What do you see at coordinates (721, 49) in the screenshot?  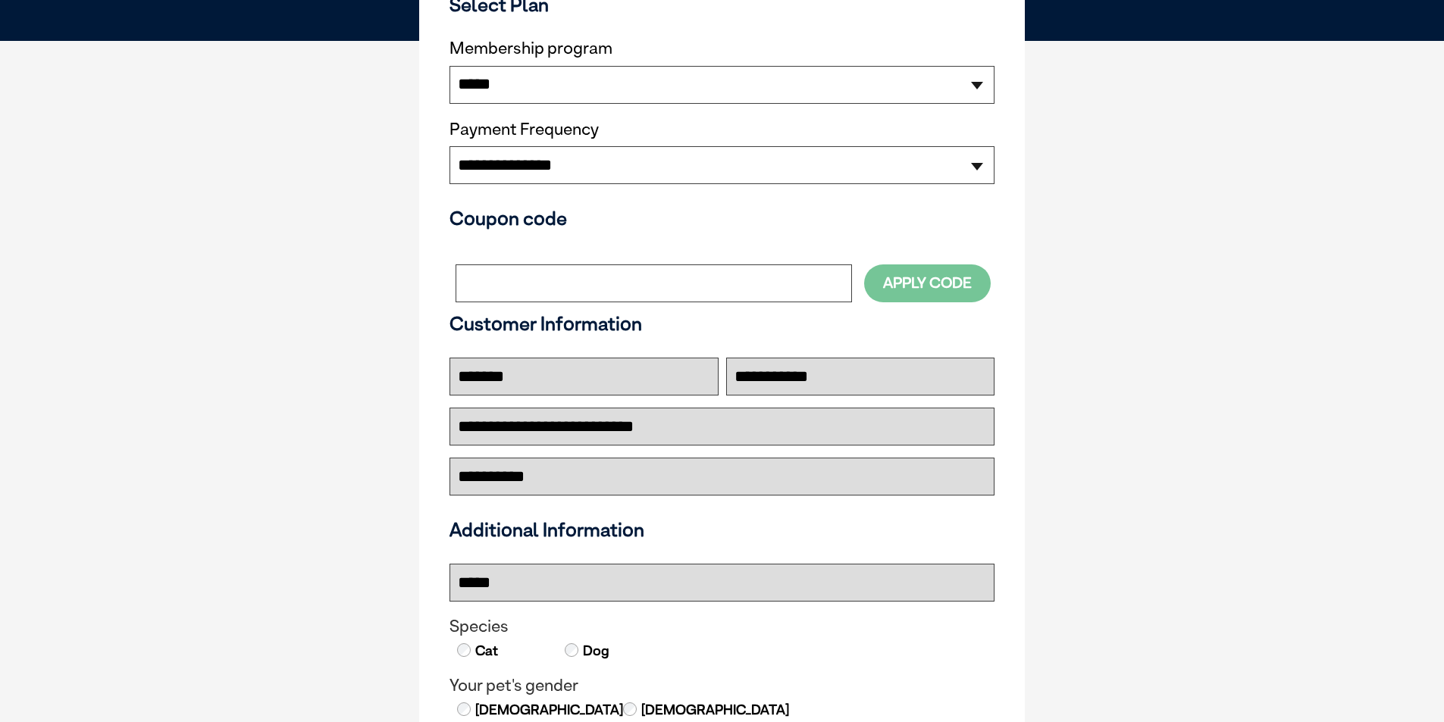 I see `label: Membership program` at bounding box center [721, 49].